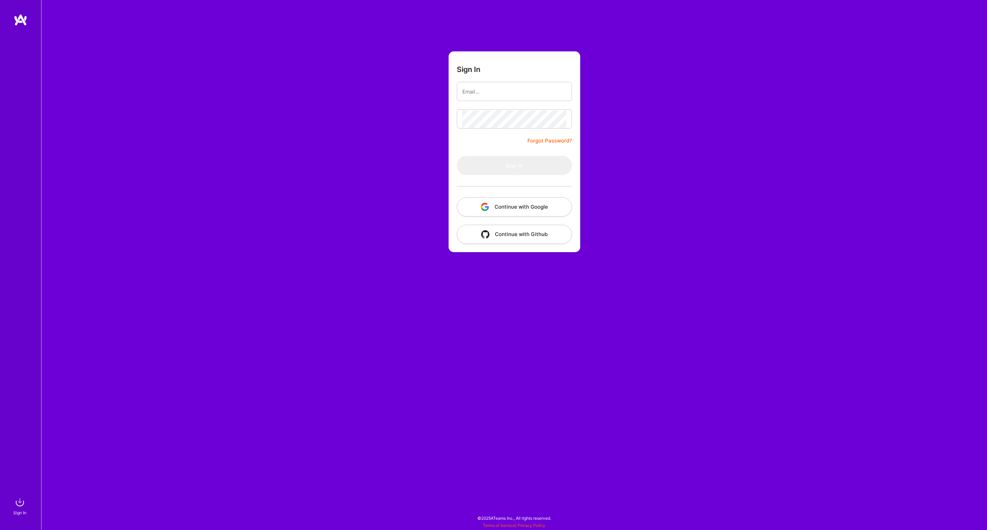 The height and width of the screenshot is (530, 987). What do you see at coordinates (468, 69) in the screenshot?
I see `h3: Sign In` at bounding box center [468, 69].